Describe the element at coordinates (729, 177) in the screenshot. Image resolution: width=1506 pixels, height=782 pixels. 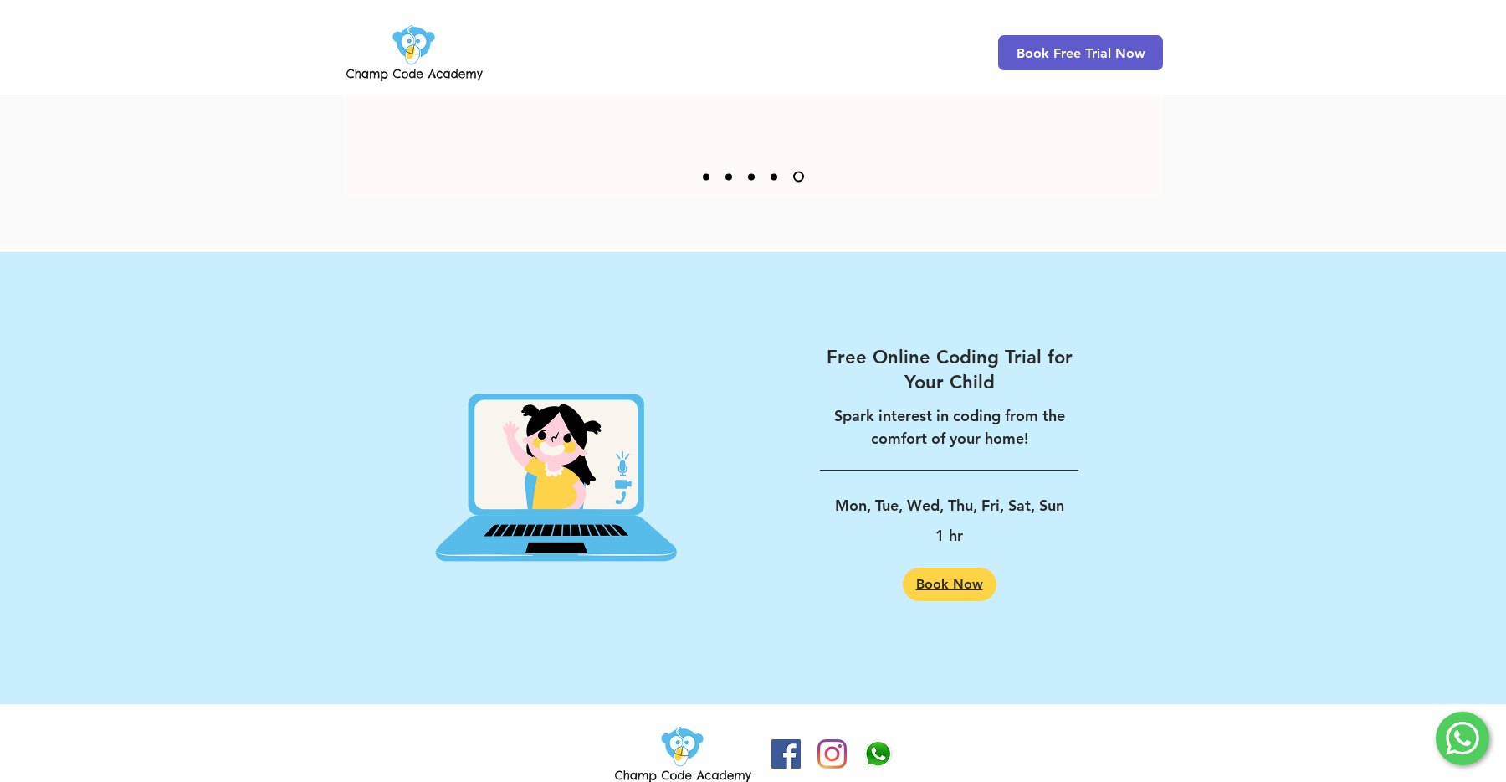
I see `a: Slide 2` at that location.